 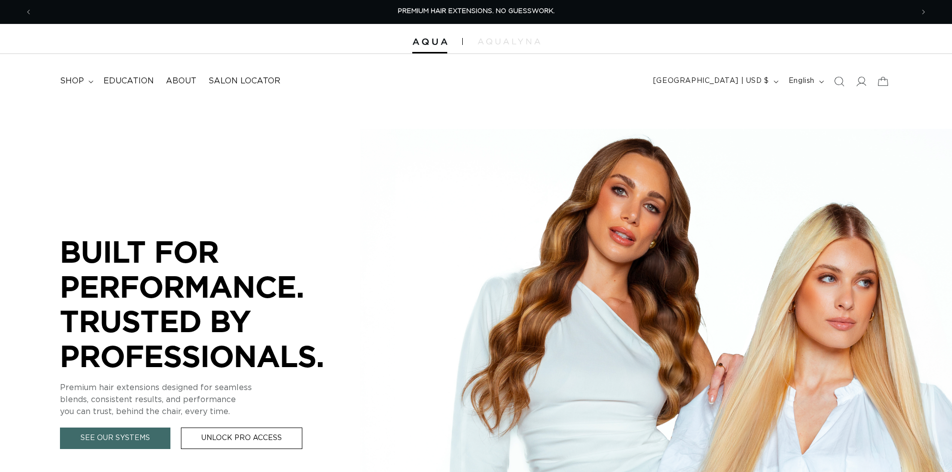 I want to click on span: shop, so click(x=72, y=81).